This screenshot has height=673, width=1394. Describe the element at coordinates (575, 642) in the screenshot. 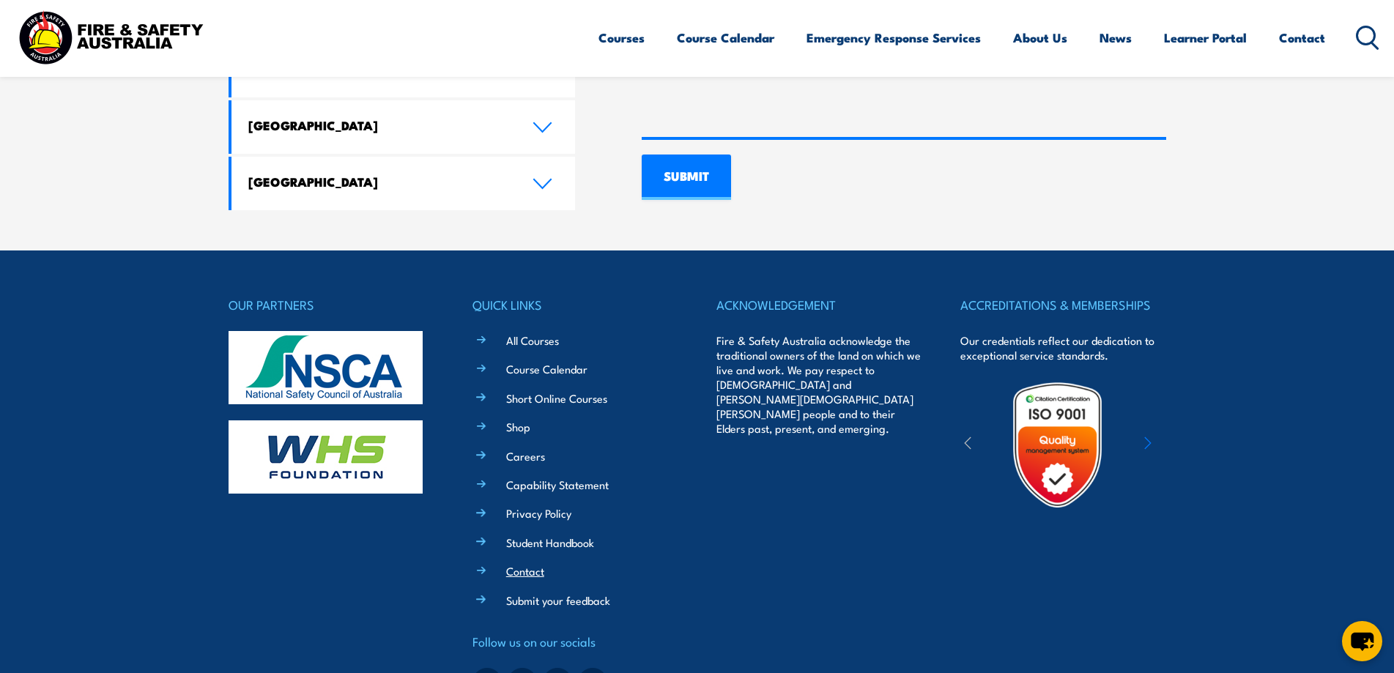

I see `h4: Follow us on our socials` at that location.